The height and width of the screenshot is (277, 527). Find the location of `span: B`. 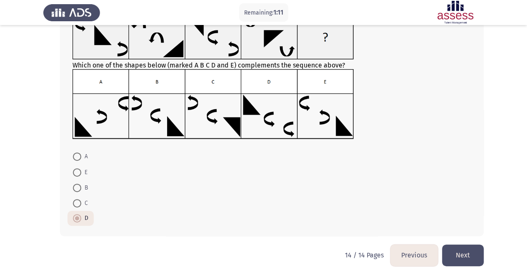

span: B is located at coordinates (85, 188).